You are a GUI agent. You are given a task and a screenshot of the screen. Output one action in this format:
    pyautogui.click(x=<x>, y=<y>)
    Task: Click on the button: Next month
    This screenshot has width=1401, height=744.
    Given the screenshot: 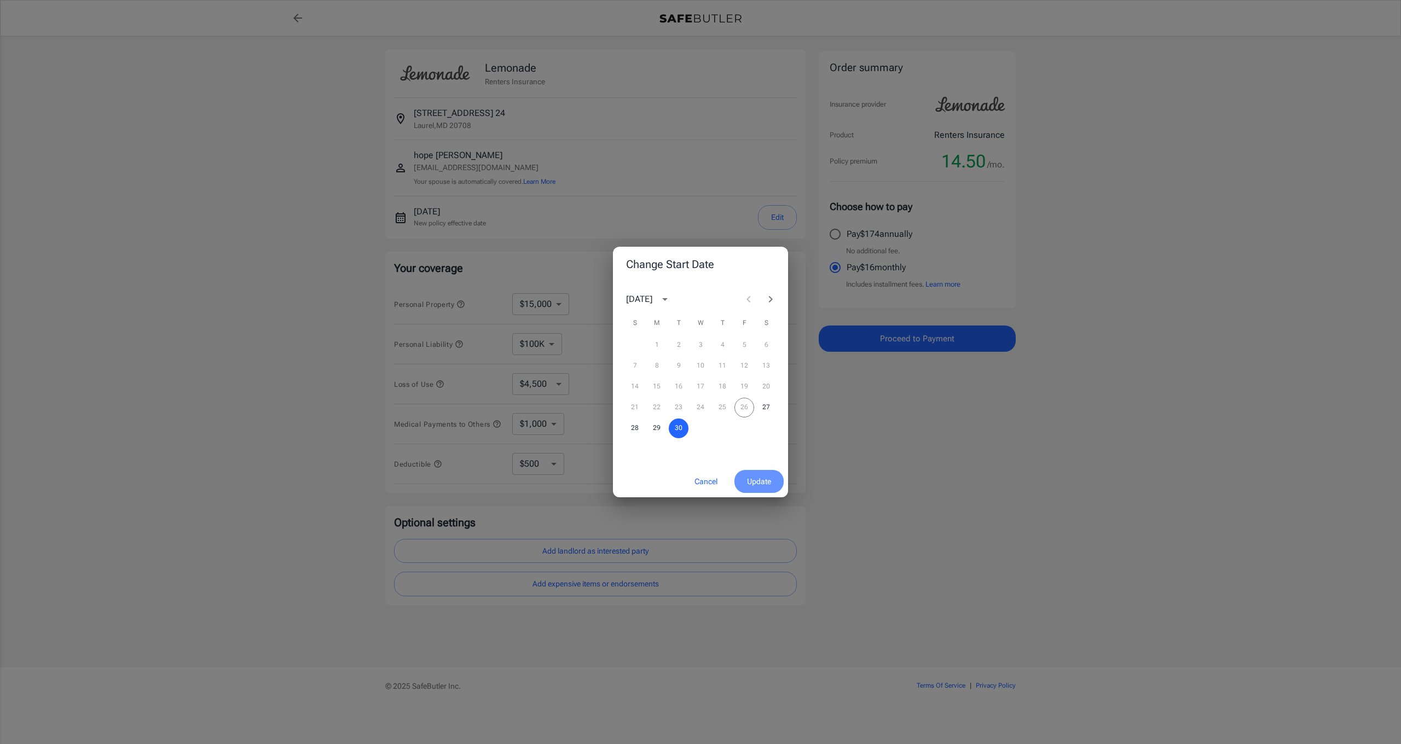 What is the action you would take?
    pyautogui.click(x=771, y=299)
    